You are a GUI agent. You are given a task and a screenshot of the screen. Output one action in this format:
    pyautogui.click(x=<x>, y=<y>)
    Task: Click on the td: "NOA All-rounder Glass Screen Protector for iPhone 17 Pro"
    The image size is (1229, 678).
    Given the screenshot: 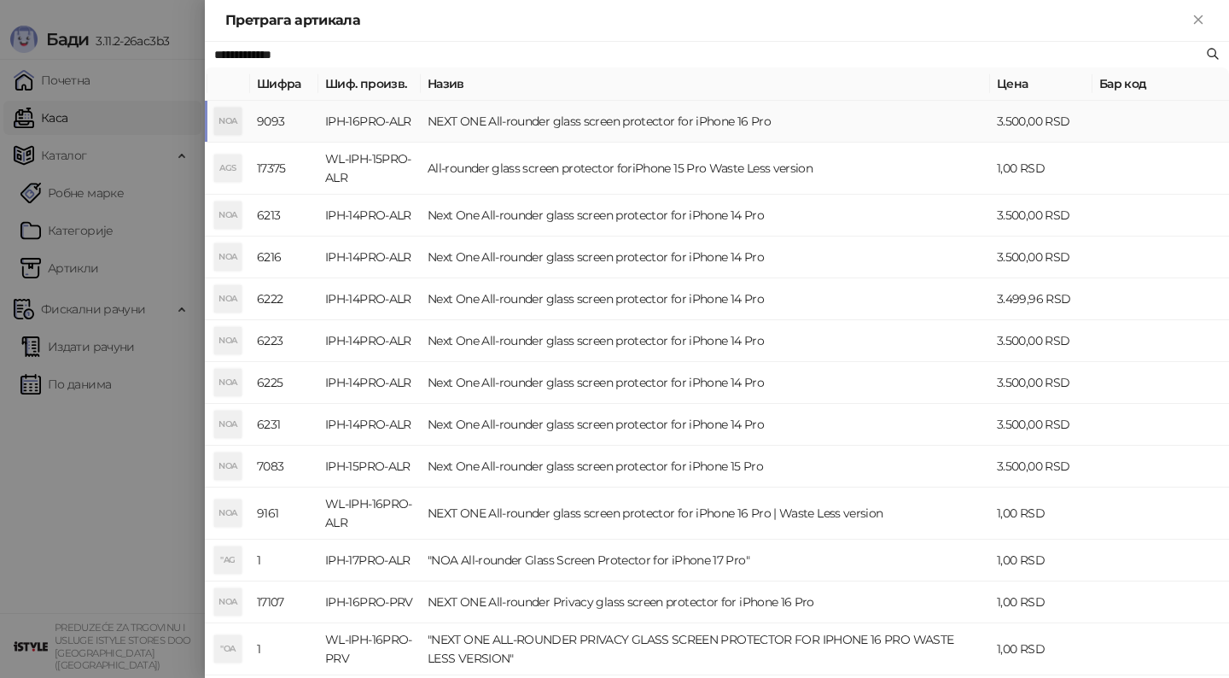 What is the action you would take?
    pyautogui.click(x=705, y=560)
    